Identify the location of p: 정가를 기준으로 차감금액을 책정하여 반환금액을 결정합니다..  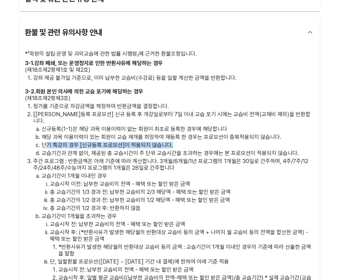
(174, 106).